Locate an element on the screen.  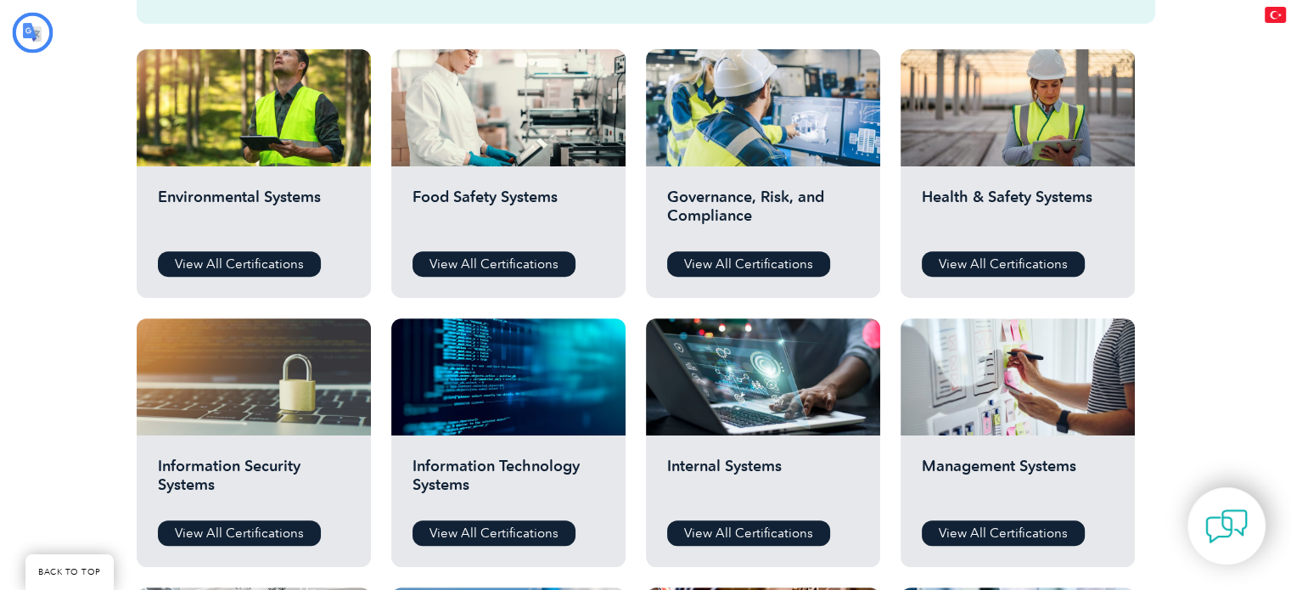
a: BACK TO TOP is located at coordinates (70, 572).